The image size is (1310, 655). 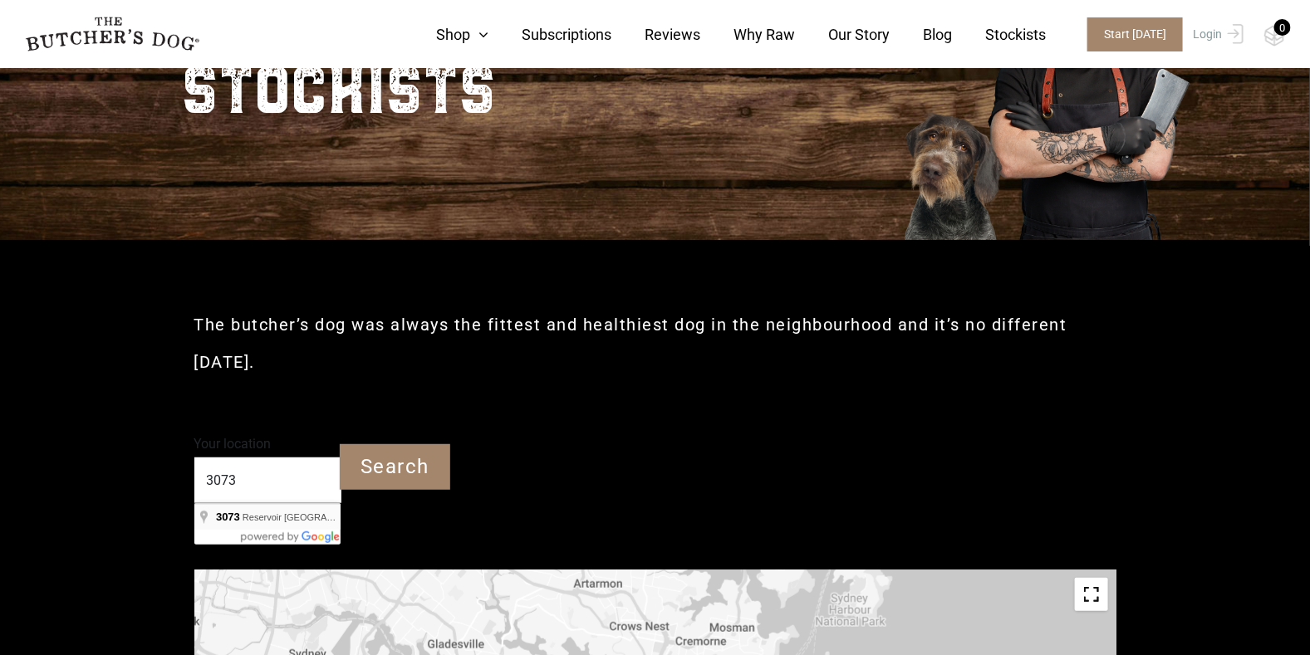 I want to click on a: Stockists, so click(x=998, y=34).